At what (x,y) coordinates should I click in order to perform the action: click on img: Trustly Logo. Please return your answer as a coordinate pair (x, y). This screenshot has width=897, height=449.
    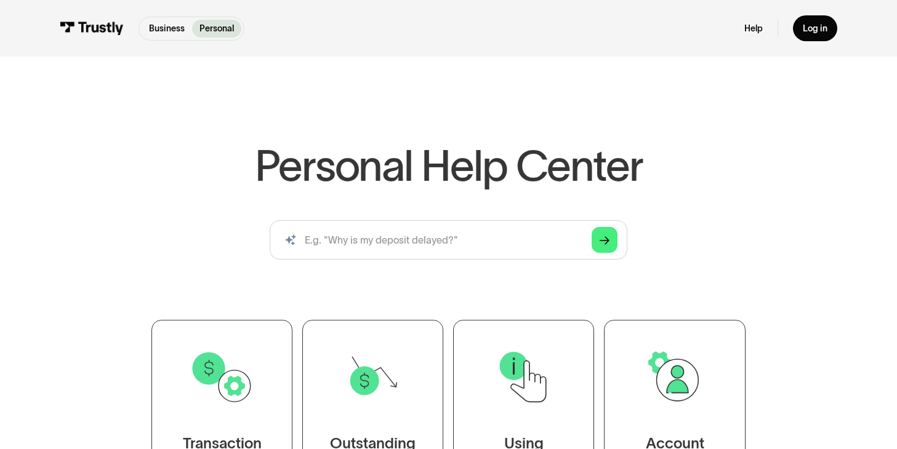
    Looking at the image, I should click on (92, 28).